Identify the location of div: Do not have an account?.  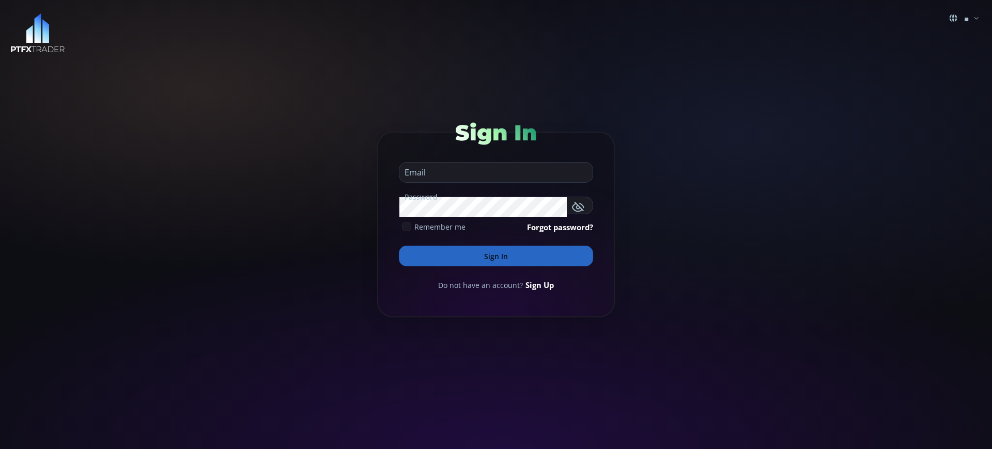
(496, 285).